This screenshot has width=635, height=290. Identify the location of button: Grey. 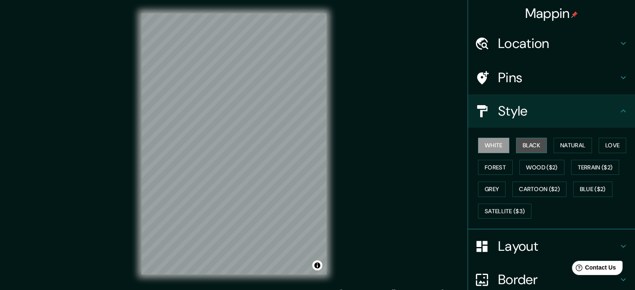
(492, 189).